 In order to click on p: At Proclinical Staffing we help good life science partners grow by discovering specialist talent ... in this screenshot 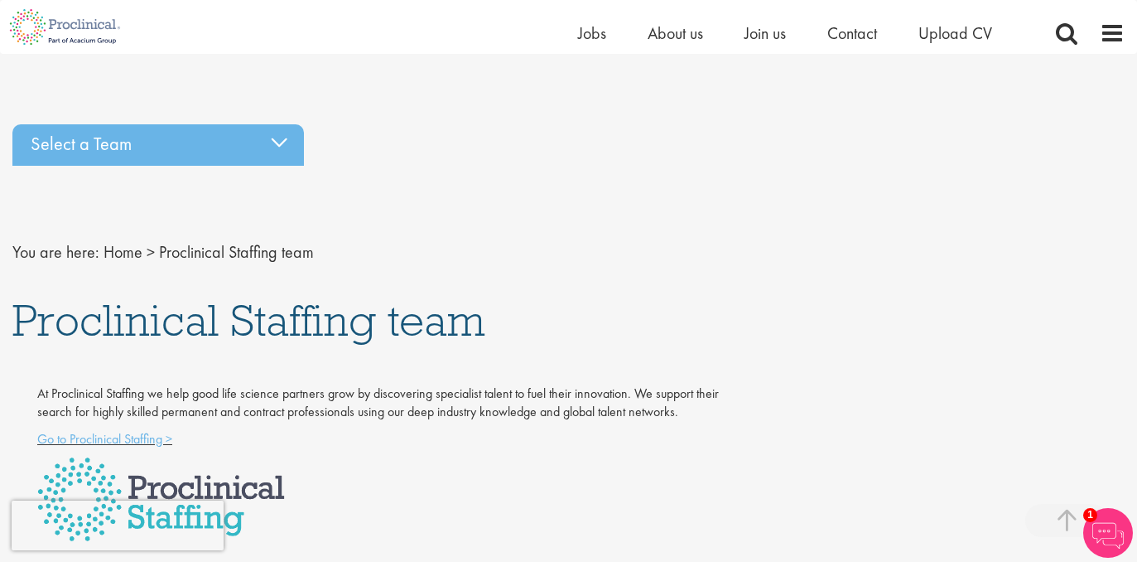, I will do `click(387, 403)`.